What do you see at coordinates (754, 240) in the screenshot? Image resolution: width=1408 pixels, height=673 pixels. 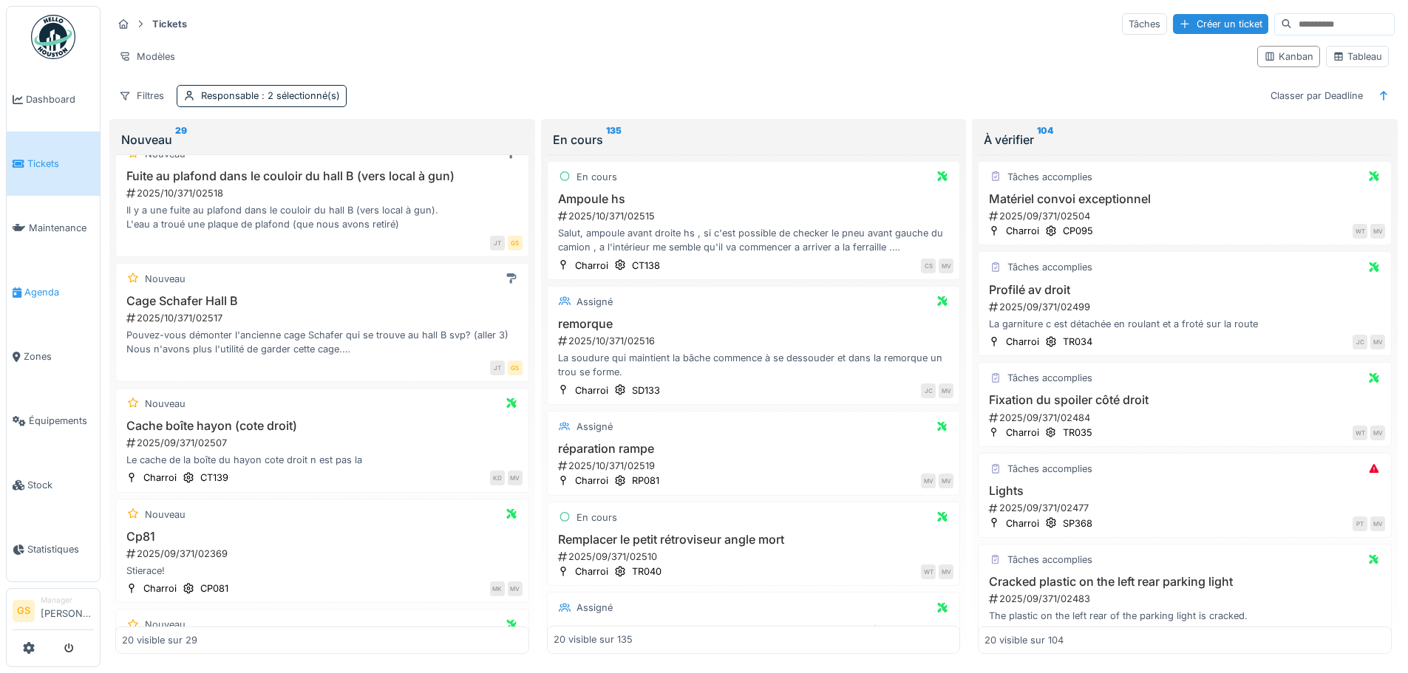 I see `div: Salut, ampoule avant droite hs , si c'est possible de checker le pneu avant gauche du camion , a ...` at bounding box center [754, 240].